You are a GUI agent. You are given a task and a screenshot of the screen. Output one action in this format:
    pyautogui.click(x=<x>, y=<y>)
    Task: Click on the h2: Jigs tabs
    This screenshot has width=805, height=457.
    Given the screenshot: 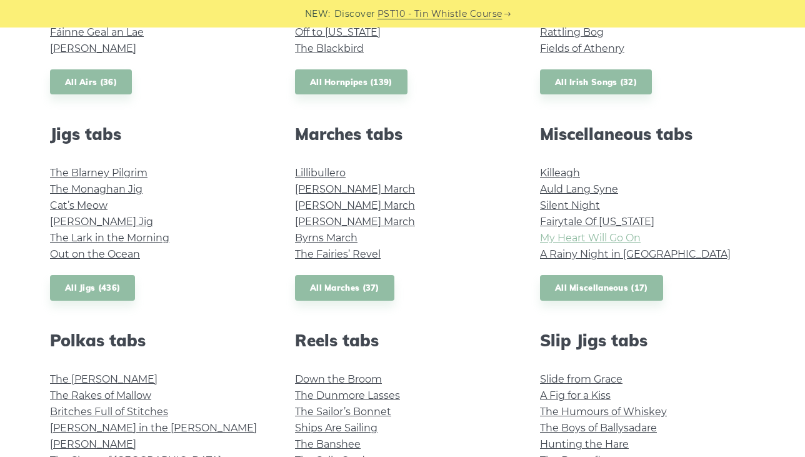 What is the action you would take?
    pyautogui.click(x=157, y=134)
    